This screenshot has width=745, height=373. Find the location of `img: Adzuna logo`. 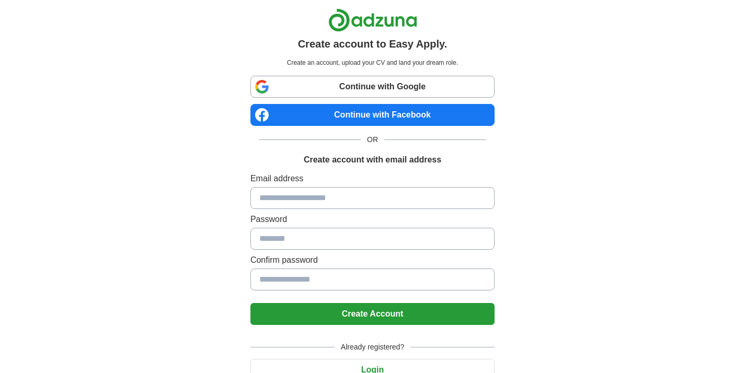

img: Adzuna logo is located at coordinates (373, 20).